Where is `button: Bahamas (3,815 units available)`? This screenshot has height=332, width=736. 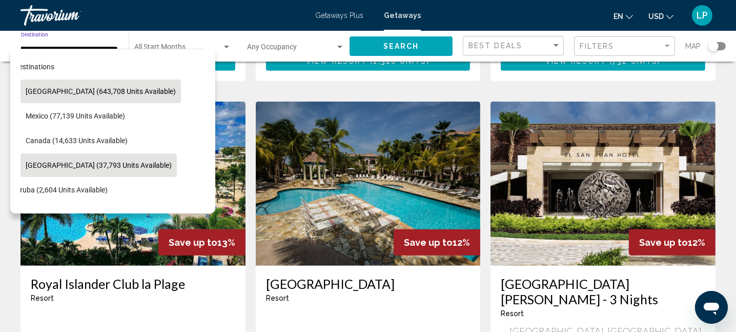 button: Bahamas (3,815 units available) is located at coordinates (67, 214).